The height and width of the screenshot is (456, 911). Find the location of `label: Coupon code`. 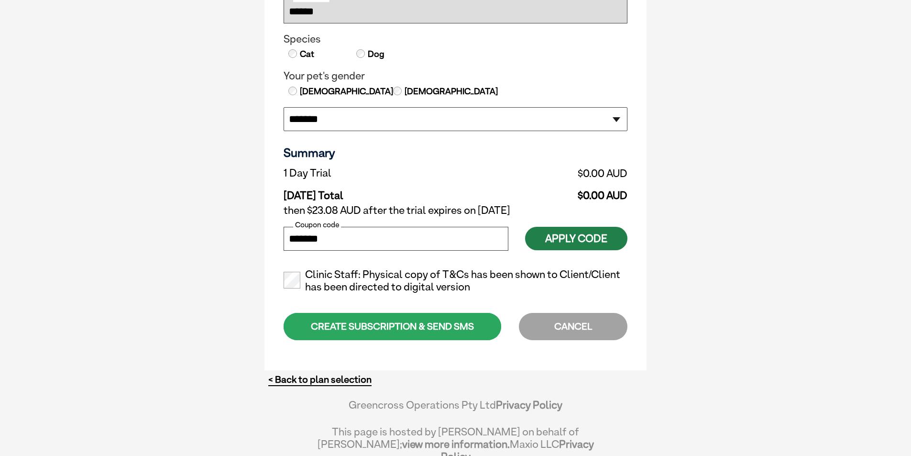

label: Coupon code is located at coordinates (317, 225).